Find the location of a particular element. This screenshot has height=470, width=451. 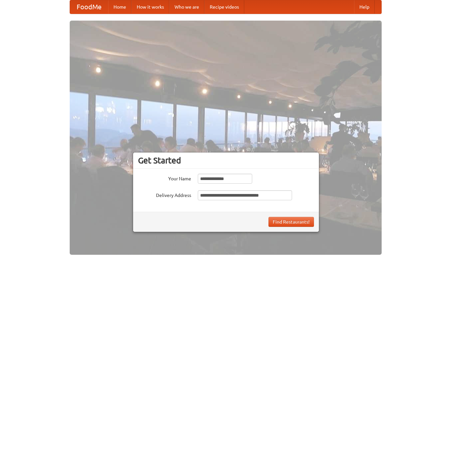

a: Who we are is located at coordinates (187, 7).